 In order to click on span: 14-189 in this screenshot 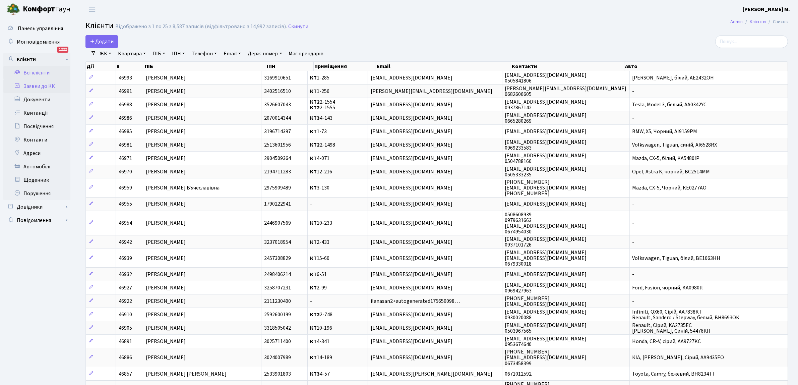, I will do `click(321, 358)`.